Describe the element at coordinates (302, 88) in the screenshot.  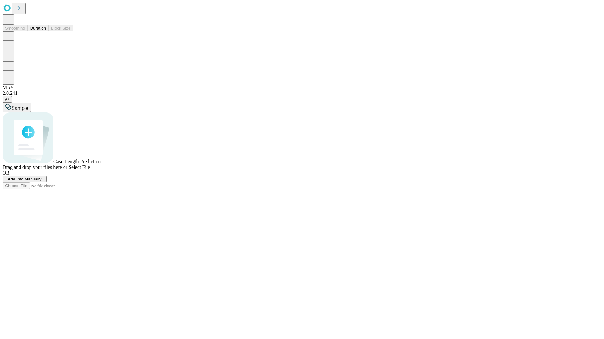
I see `div: MAY` at that location.